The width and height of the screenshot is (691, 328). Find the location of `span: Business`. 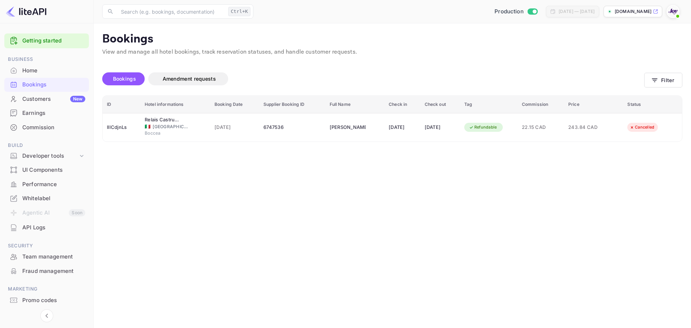

span: Business is located at coordinates (46, 59).